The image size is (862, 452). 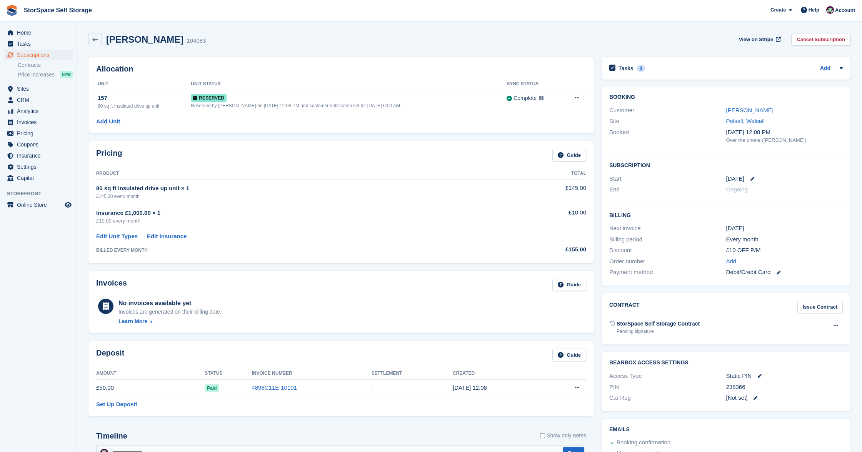 I want to click on span: Analytics, so click(x=40, y=111).